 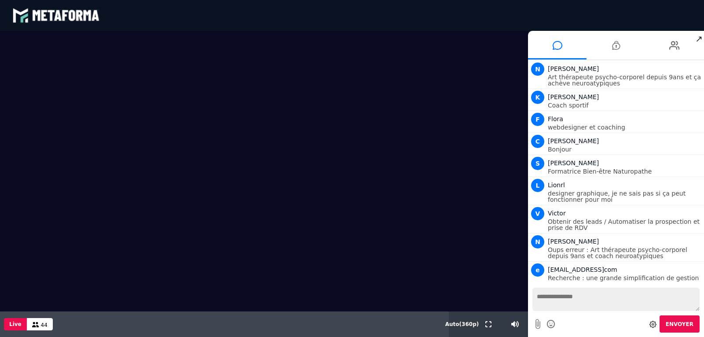 What do you see at coordinates (538, 97) in the screenshot?
I see `span: K` at bounding box center [538, 97].